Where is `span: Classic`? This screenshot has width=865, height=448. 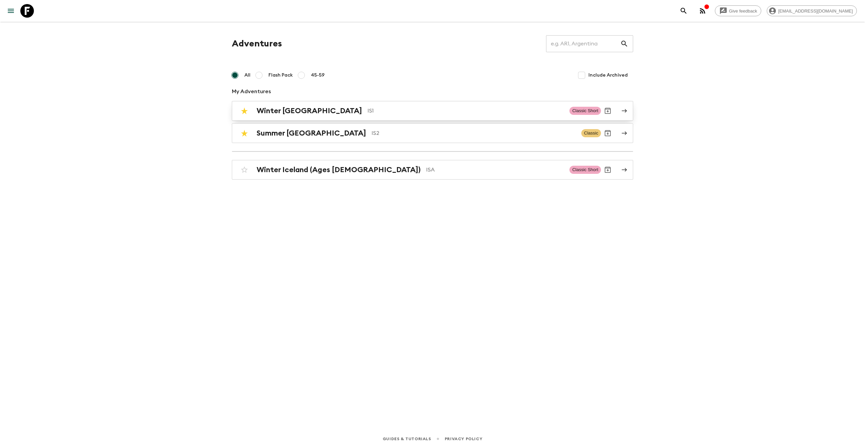
span: Classic is located at coordinates (591, 133).